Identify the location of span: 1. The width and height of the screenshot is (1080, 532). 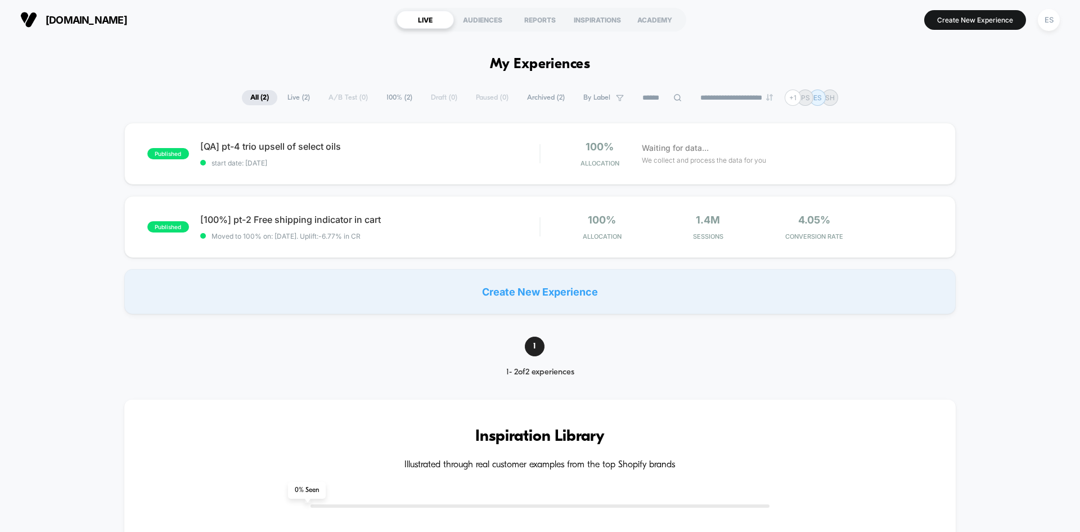
(534, 346).